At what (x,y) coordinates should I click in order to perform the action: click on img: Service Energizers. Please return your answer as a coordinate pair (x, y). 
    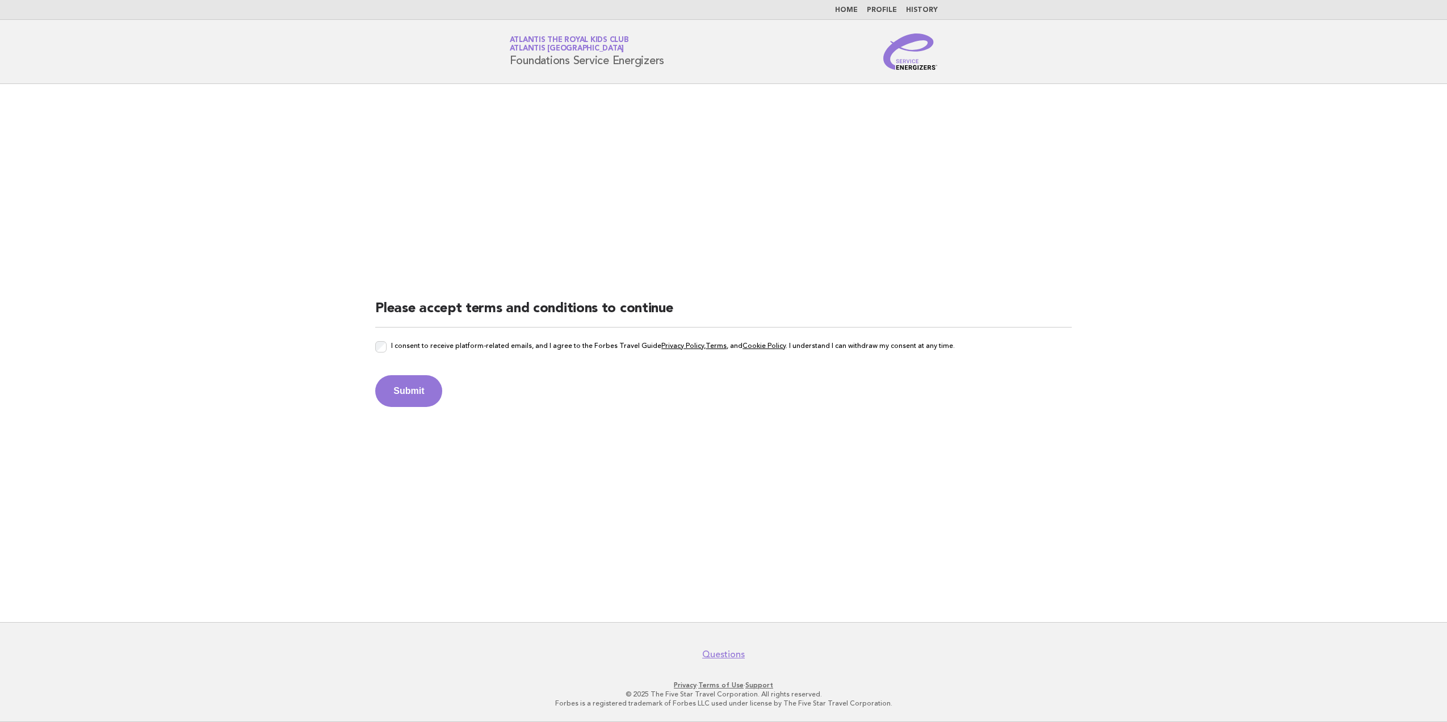
    Looking at the image, I should click on (911, 52).